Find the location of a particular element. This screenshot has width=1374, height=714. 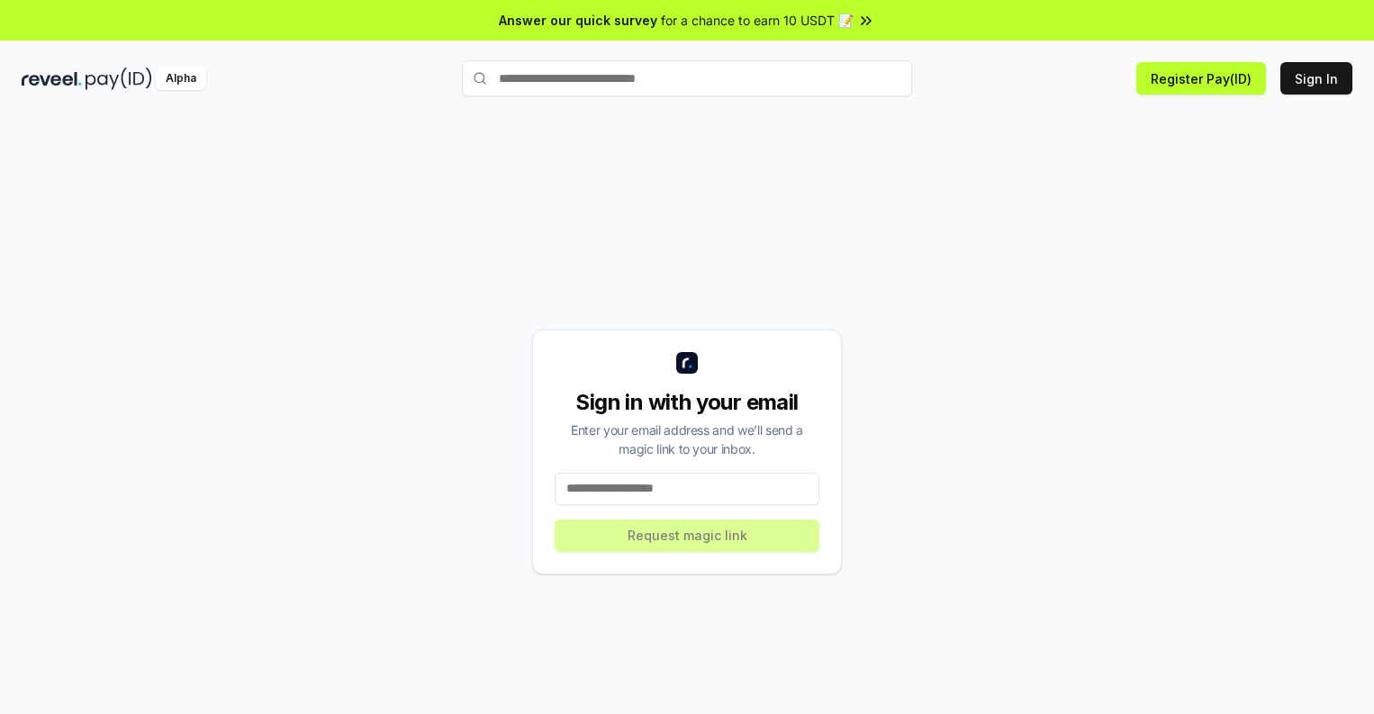

div: Alpha is located at coordinates (181, 78).